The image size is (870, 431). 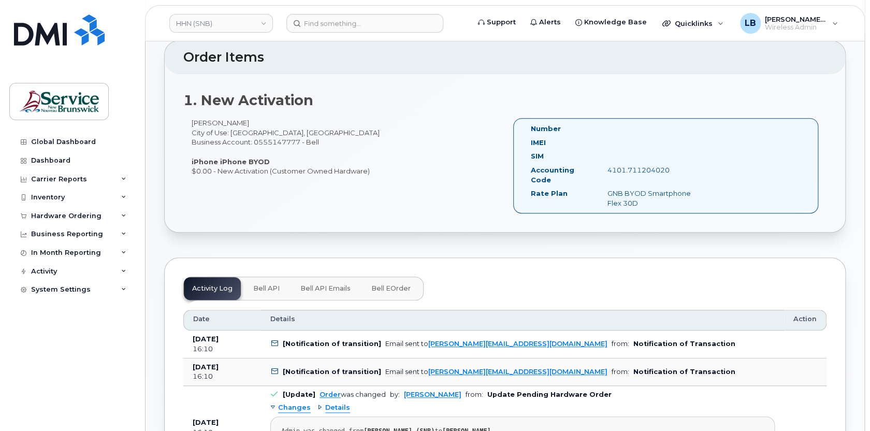 What do you see at coordinates (325, 288) in the screenshot?
I see `span: Bell API Emails` at bounding box center [325, 288].